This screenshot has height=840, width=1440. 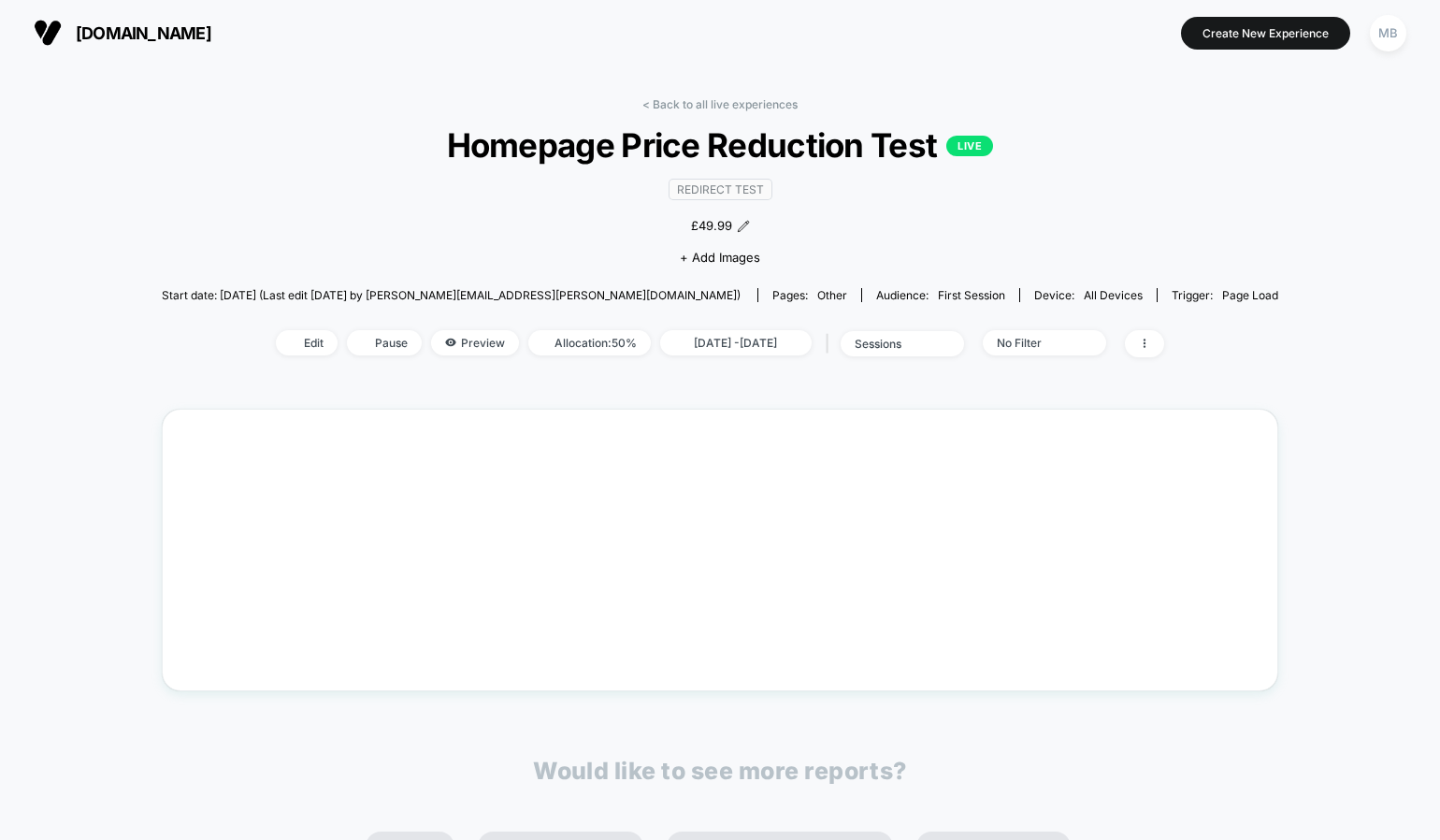 I want to click on img: Visually logo, so click(x=48, y=32).